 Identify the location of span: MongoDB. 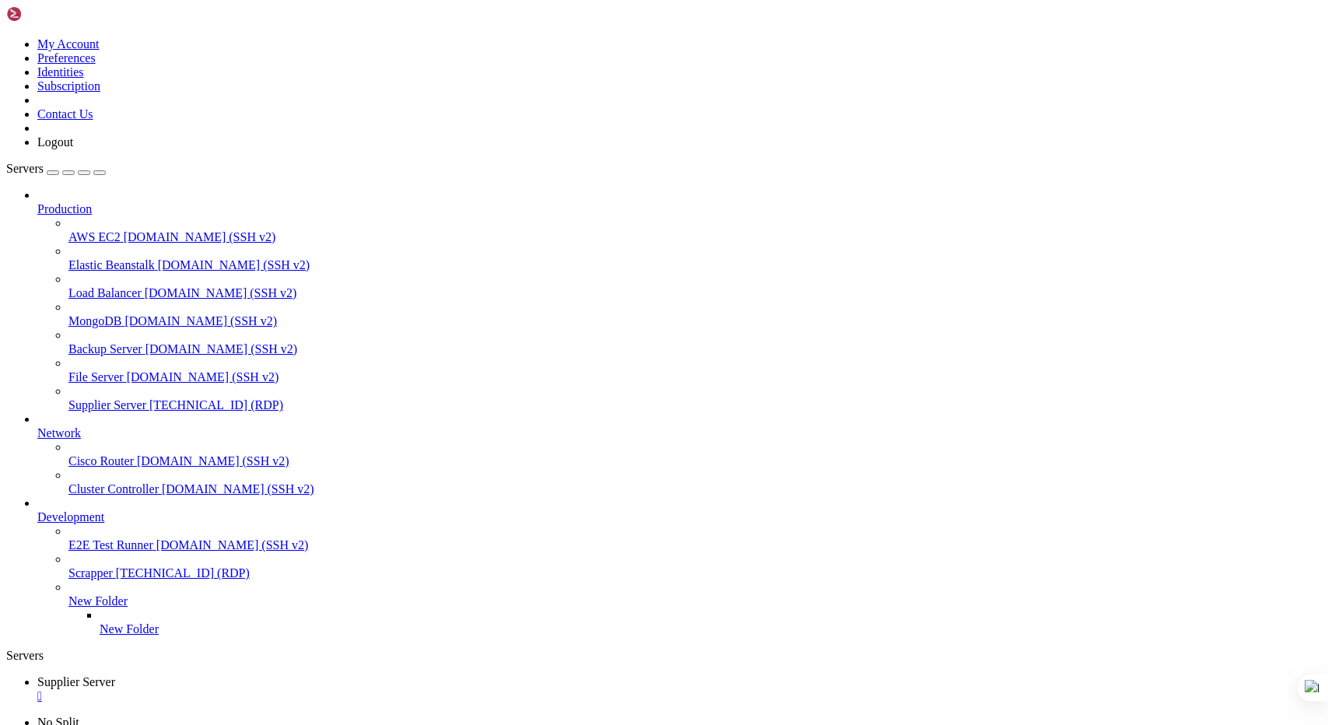
(95, 320).